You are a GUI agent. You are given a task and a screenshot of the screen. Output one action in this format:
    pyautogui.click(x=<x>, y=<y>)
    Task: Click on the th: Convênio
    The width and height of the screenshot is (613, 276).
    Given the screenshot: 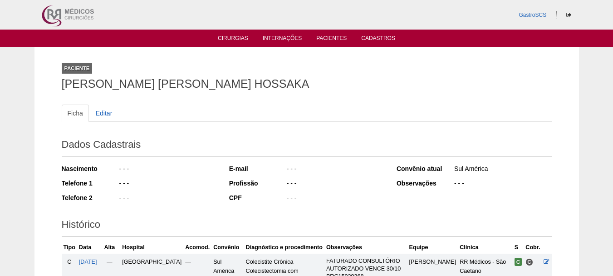 What is the action you would take?
    pyautogui.click(x=227, y=247)
    